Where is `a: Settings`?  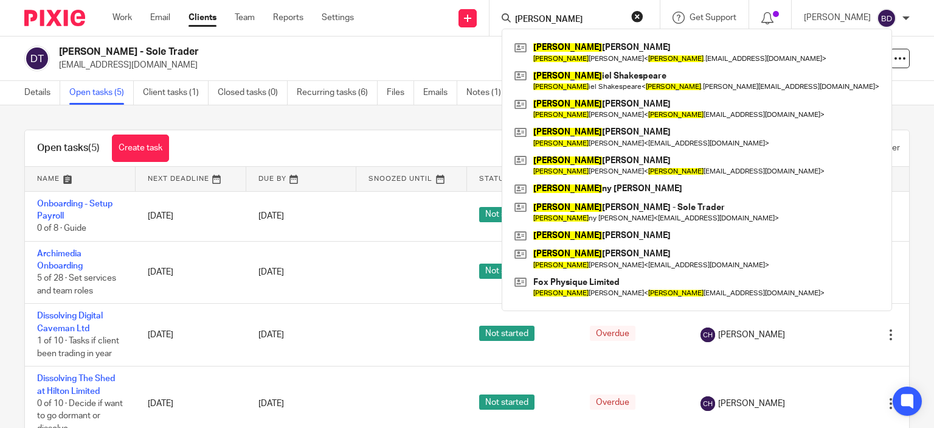 a: Settings is located at coordinates (338, 18).